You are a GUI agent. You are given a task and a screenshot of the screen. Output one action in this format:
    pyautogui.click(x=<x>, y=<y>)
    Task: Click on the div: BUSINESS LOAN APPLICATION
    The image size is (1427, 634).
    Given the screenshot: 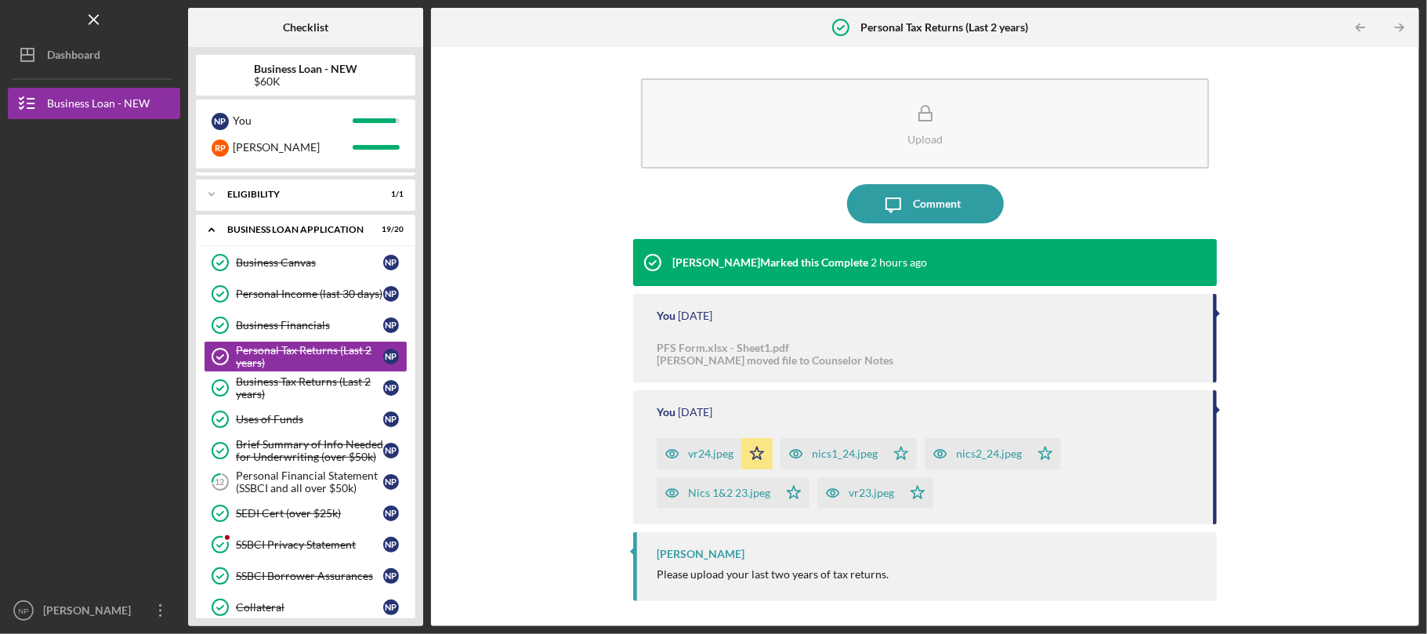 What is the action you would take?
    pyautogui.click(x=295, y=230)
    